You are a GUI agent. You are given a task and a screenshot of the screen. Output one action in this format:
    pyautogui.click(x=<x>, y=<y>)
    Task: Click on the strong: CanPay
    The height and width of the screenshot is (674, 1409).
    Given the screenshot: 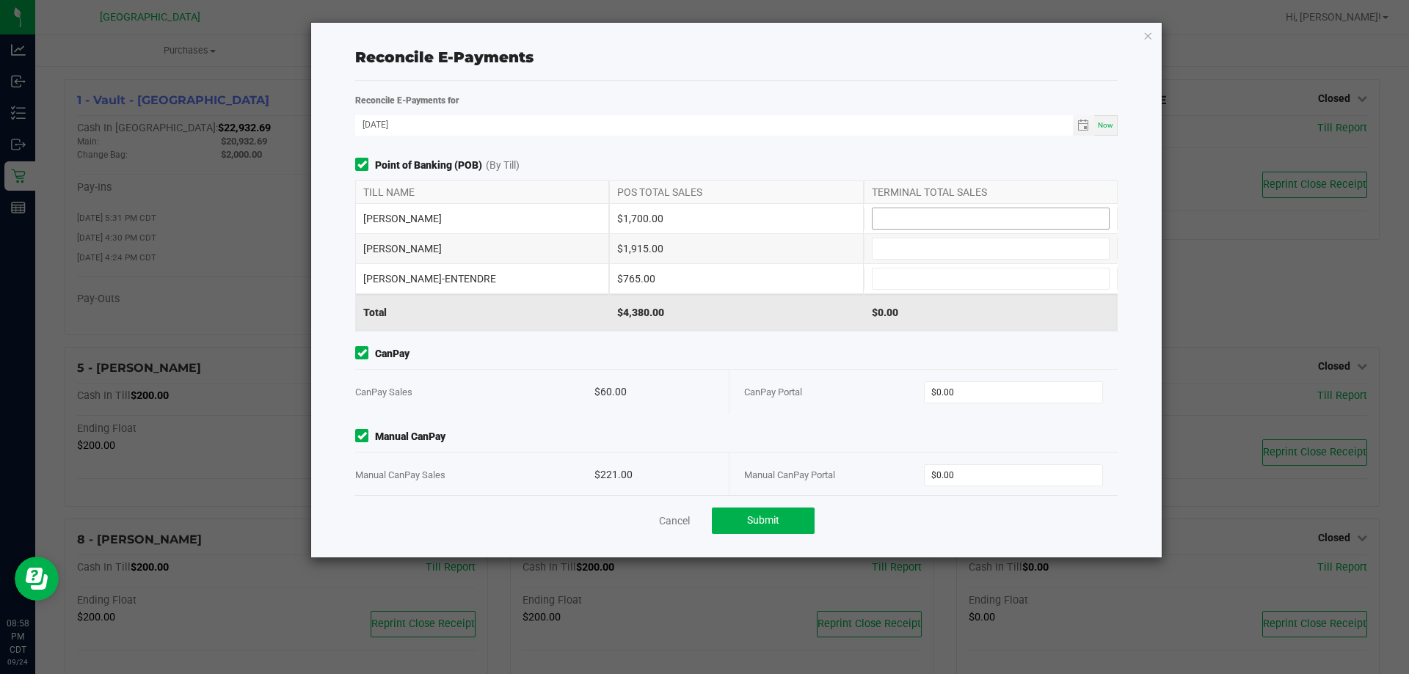 What is the action you would take?
    pyautogui.click(x=392, y=354)
    